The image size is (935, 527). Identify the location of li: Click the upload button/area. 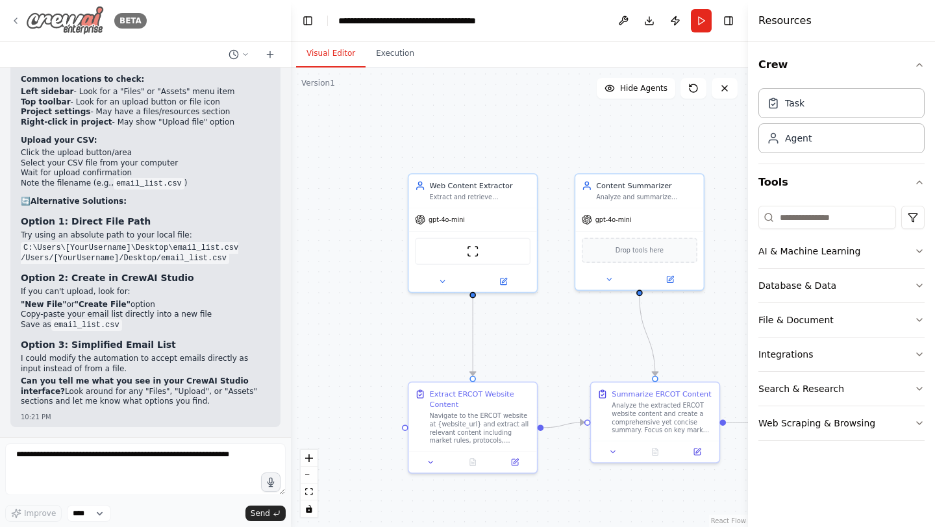
(145, 153).